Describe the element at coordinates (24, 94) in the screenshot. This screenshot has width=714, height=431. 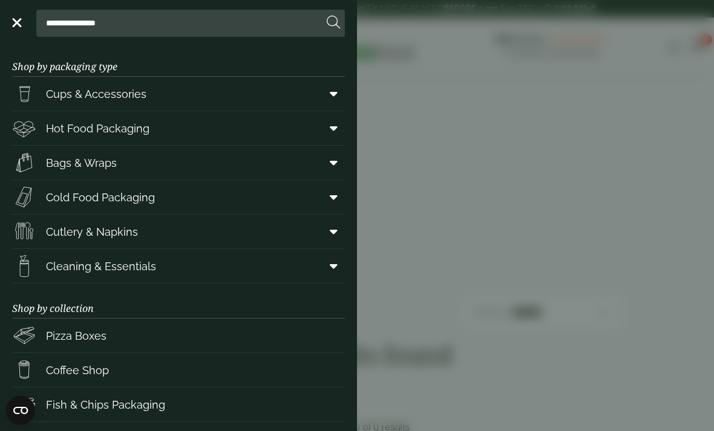
I see `img: PintNhalf_cup.svg` at that location.